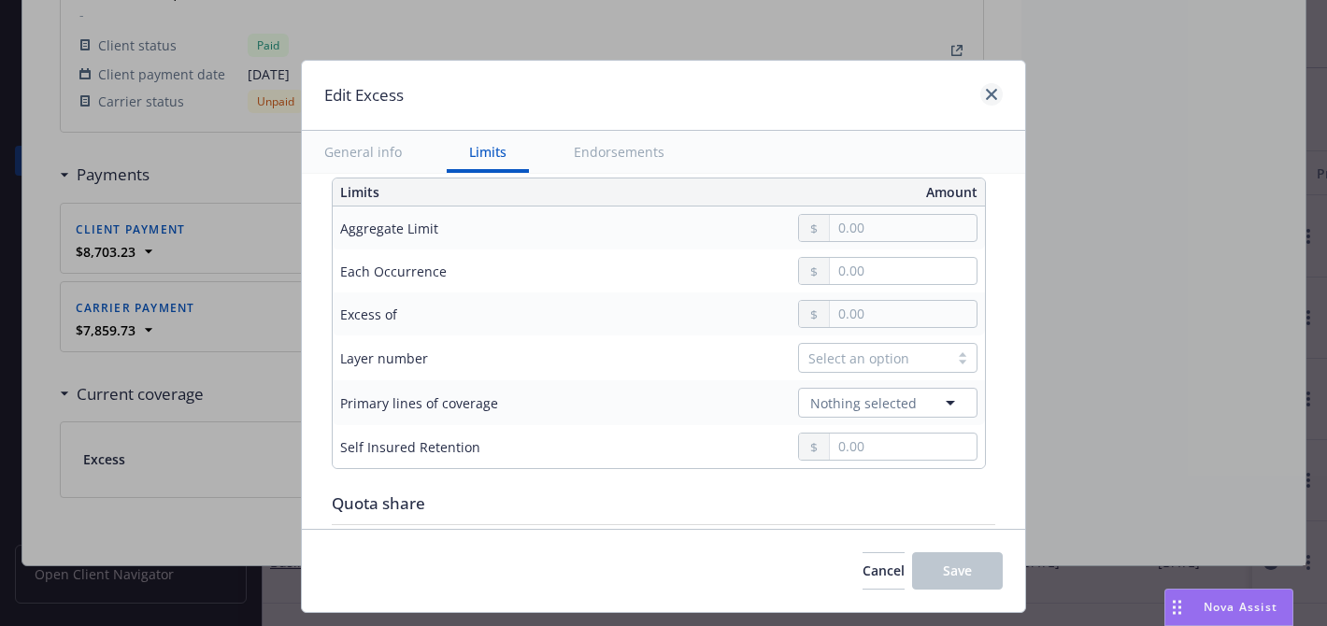 The width and height of the screenshot is (1327, 626). What do you see at coordinates (419, 403) in the screenshot?
I see `div: Primary lines of coverage` at bounding box center [419, 403].